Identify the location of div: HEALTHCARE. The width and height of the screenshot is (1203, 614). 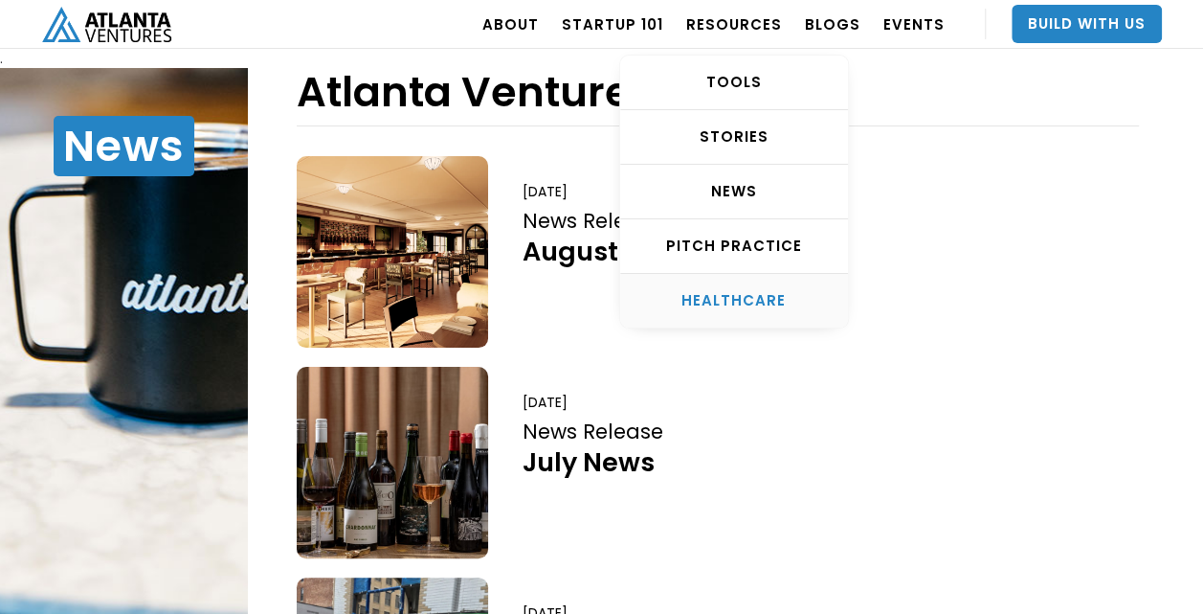
(734, 301).